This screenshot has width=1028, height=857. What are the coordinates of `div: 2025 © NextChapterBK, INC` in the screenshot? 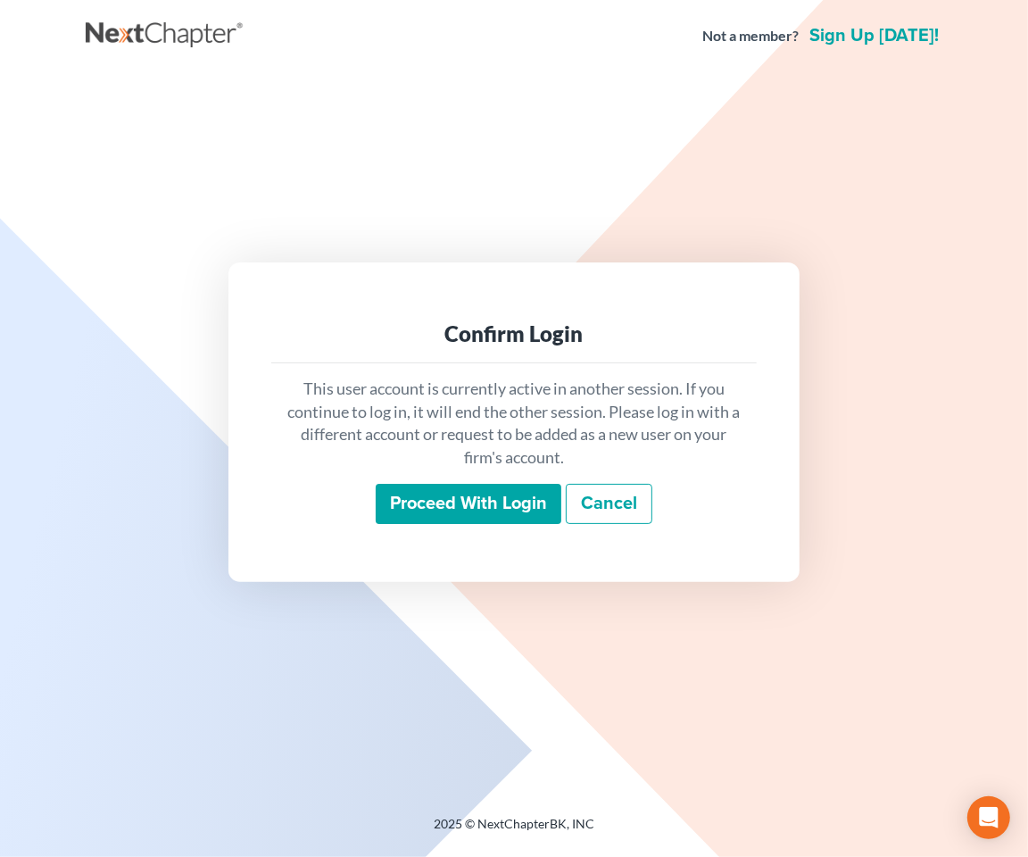 It's located at (514, 831).